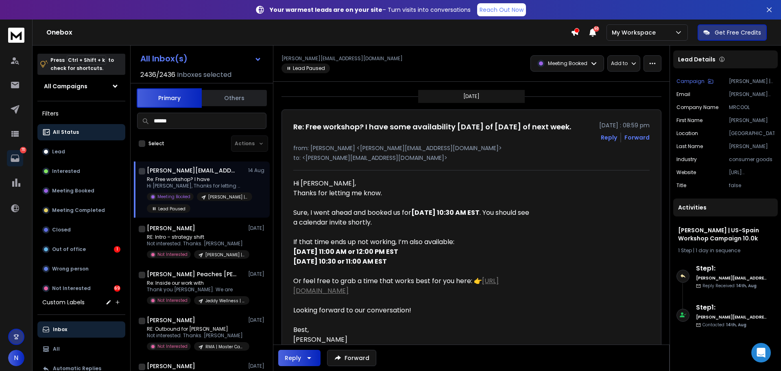  Describe the element at coordinates (81, 132) in the screenshot. I see `button: All Status` at that location.